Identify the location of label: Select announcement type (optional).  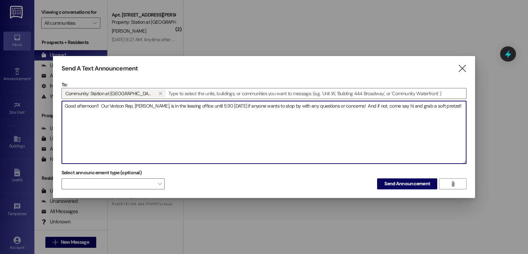
(102, 173).